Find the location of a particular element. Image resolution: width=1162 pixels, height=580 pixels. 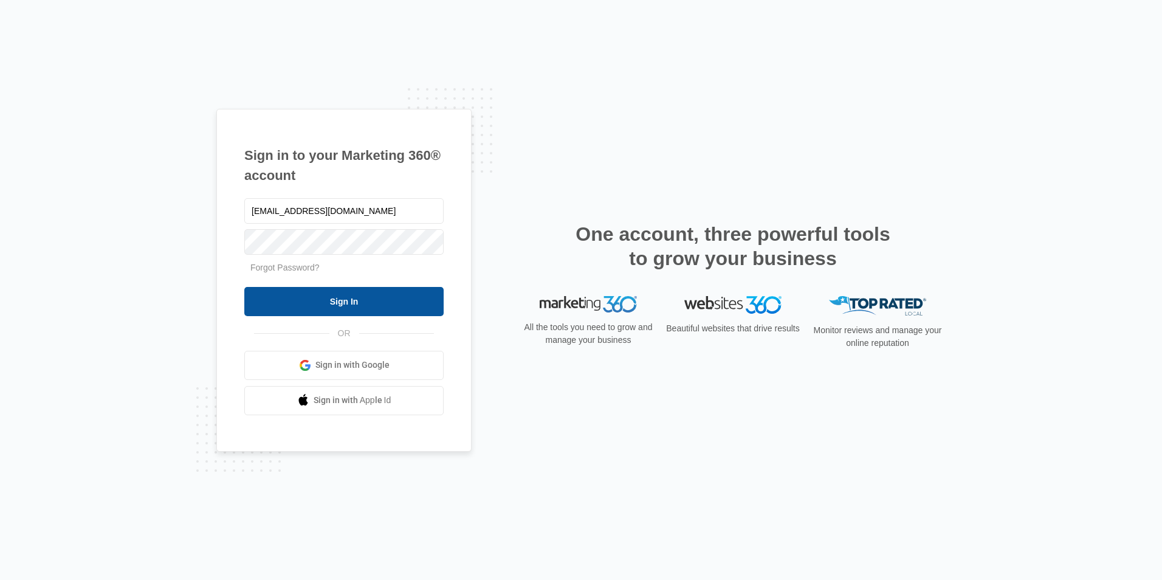

a: Forgot Password? is located at coordinates (285, 267).